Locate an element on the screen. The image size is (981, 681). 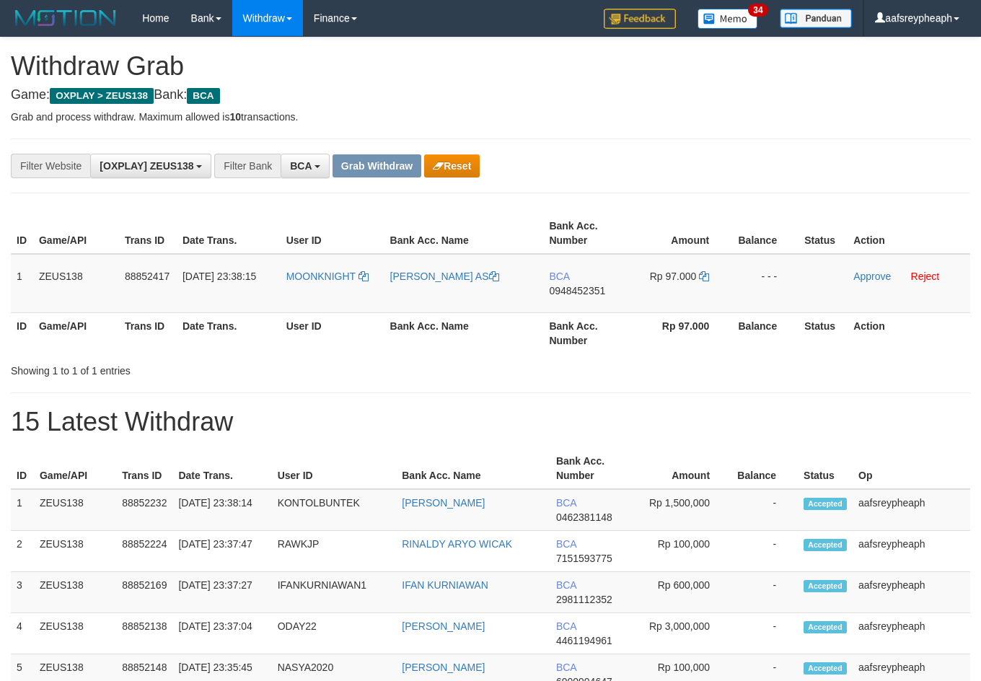
a: IFAN KURNIAWAN is located at coordinates (445, 585).